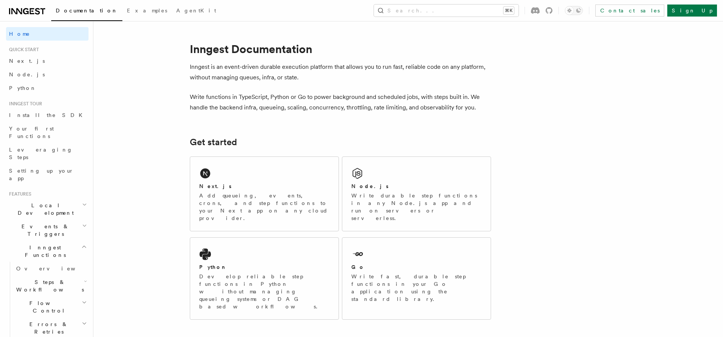 The width and height of the screenshot is (723, 337). I want to click on a: Contact sales, so click(630, 11).